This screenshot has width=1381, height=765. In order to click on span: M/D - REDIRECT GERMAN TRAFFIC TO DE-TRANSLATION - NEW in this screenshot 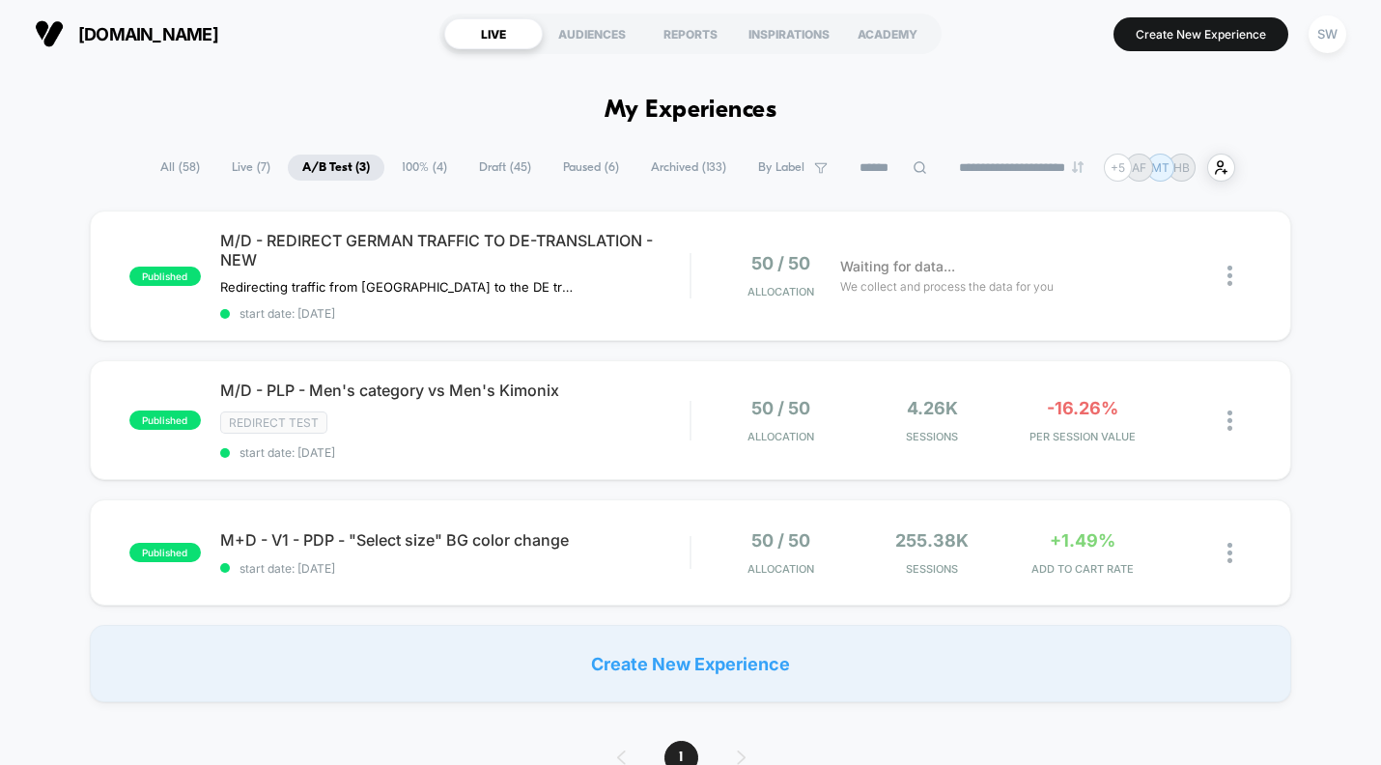, I will do `click(455, 250)`.